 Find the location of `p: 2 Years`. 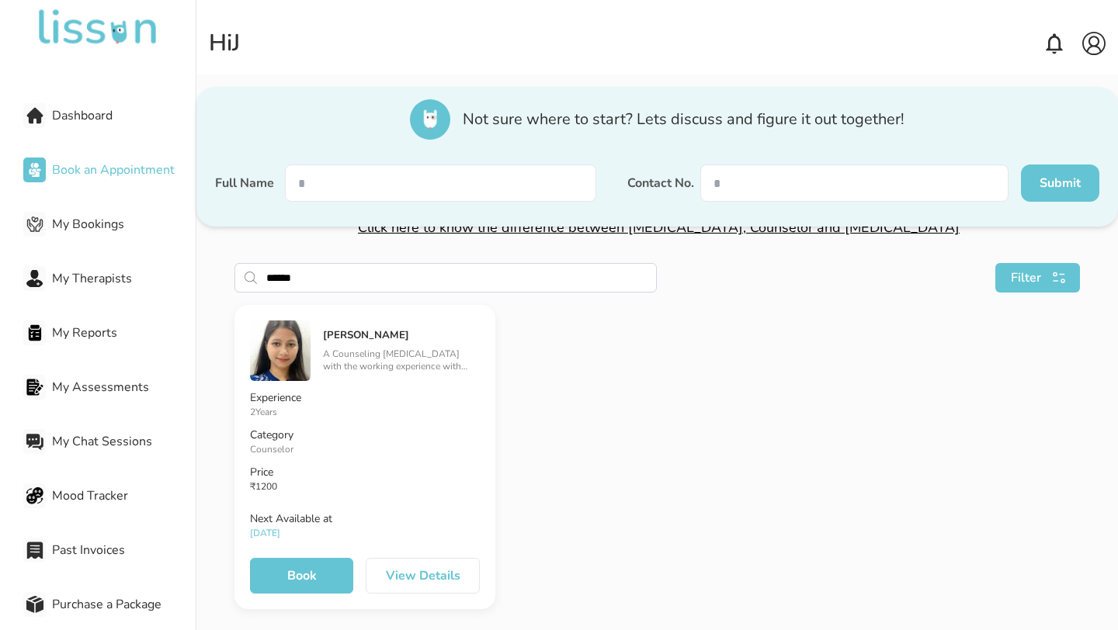

p: 2 Years is located at coordinates (365, 412).